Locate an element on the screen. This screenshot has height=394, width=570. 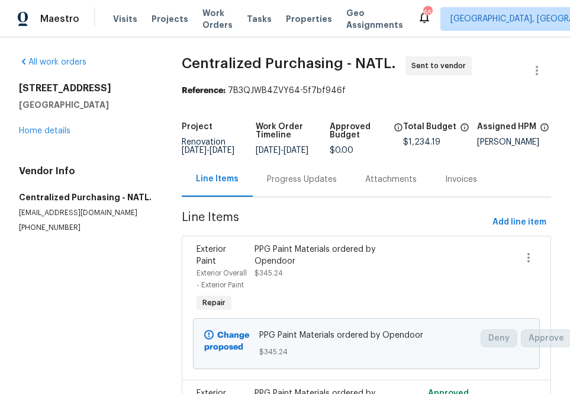
h5: Centralized Purchasing - NATL. is located at coordinates (86, 197).